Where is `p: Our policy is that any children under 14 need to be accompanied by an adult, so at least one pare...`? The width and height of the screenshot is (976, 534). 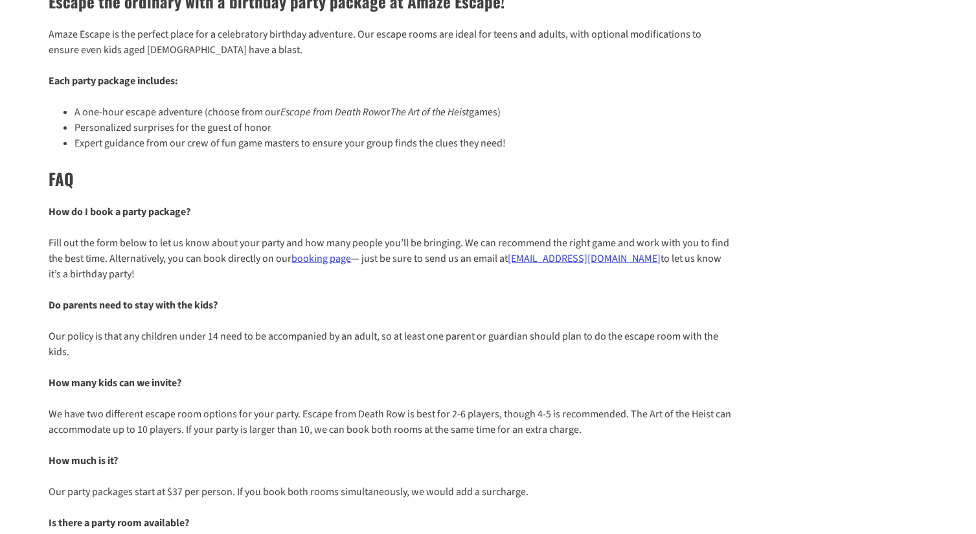
p: Our policy is that any children under 14 need to be accompanied by an adult, so at least one pare... is located at coordinates (390, 344).